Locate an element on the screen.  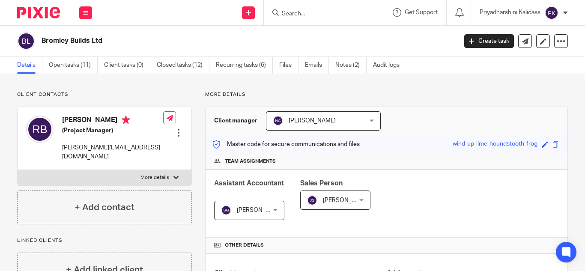
p: Linked clients is located at coordinates (105, 241).